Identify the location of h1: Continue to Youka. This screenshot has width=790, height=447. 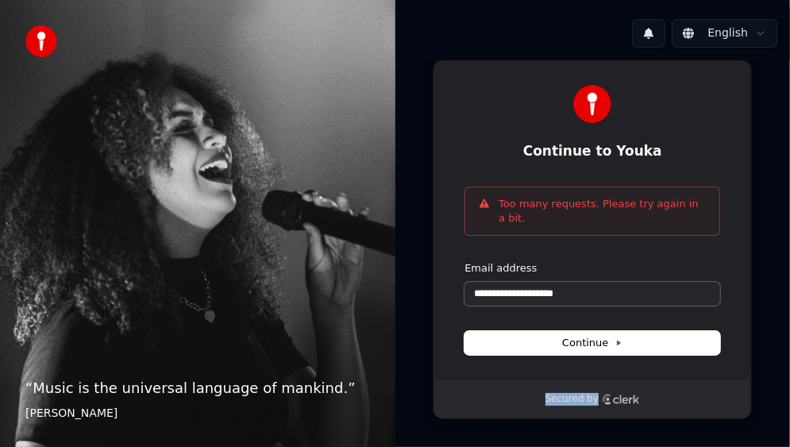
(592, 152).